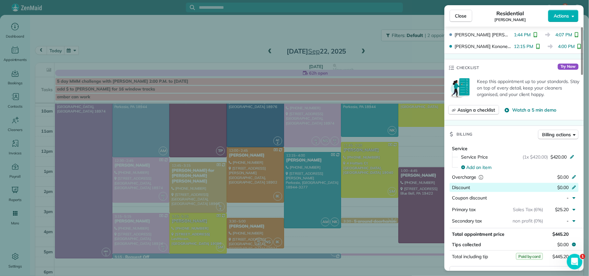 This screenshot has height=276, width=589. Describe the element at coordinates (476, 110) in the screenshot. I see `span: Assign a checklist` at that location.